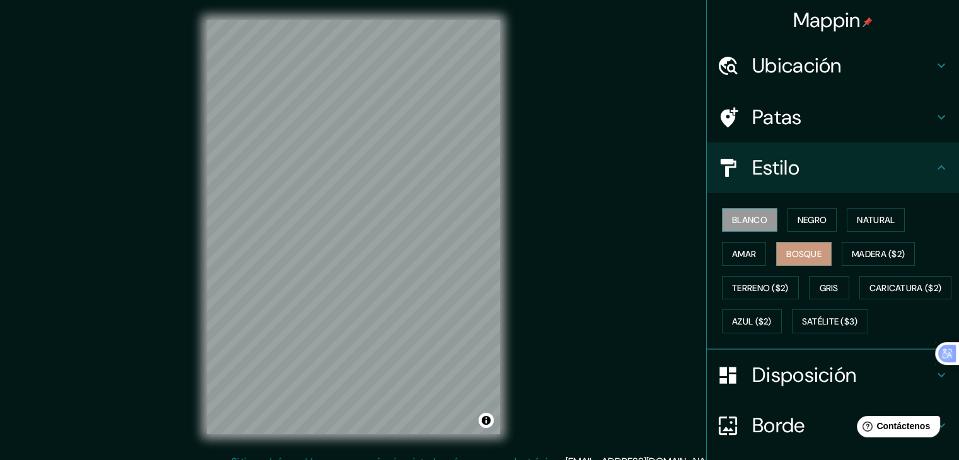 This screenshot has width=959, height=460. I want to click on button: Madera ($2), so click(878, 254).